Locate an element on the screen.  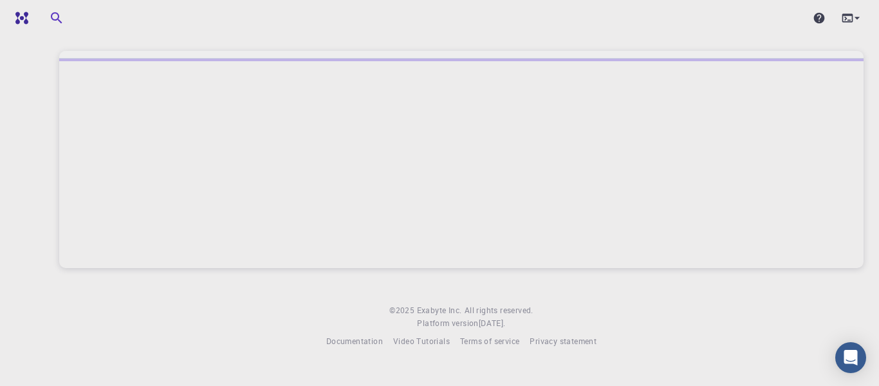
a: Documentation is located at coordinates (355, 341).